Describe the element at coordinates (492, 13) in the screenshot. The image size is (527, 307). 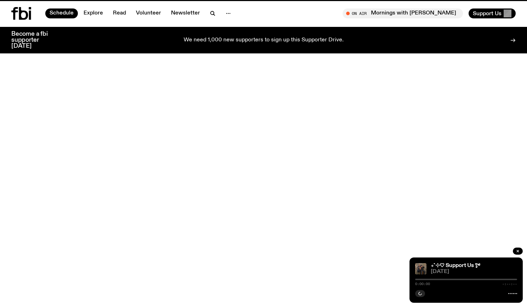
I see `button: Support Us` at that location.